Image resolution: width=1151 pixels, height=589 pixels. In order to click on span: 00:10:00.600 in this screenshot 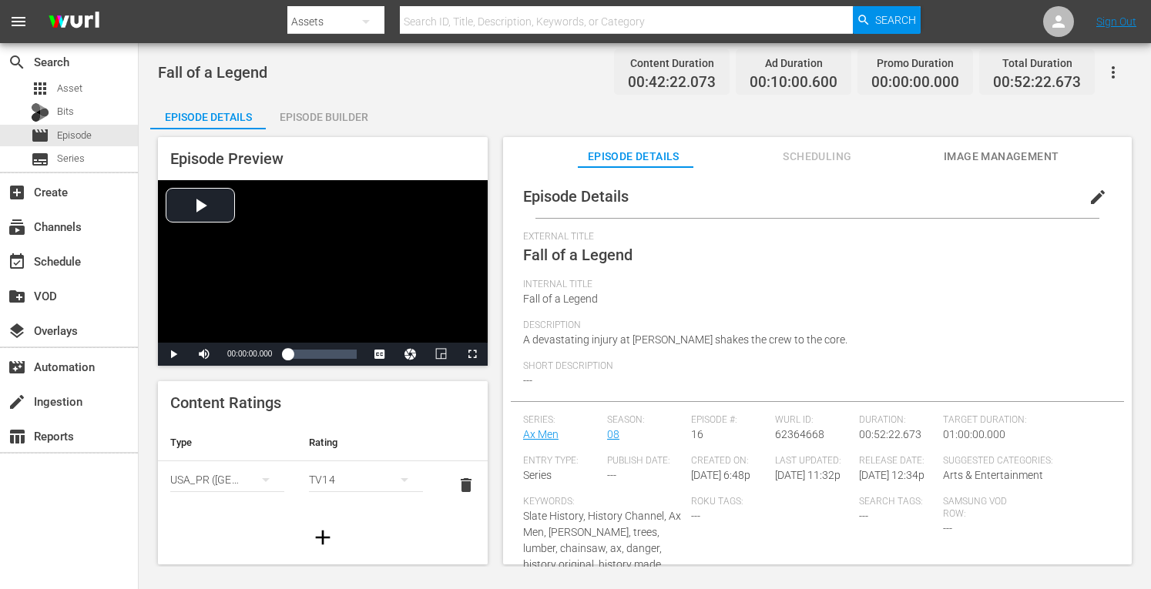, I will do `click(794, 82)`.